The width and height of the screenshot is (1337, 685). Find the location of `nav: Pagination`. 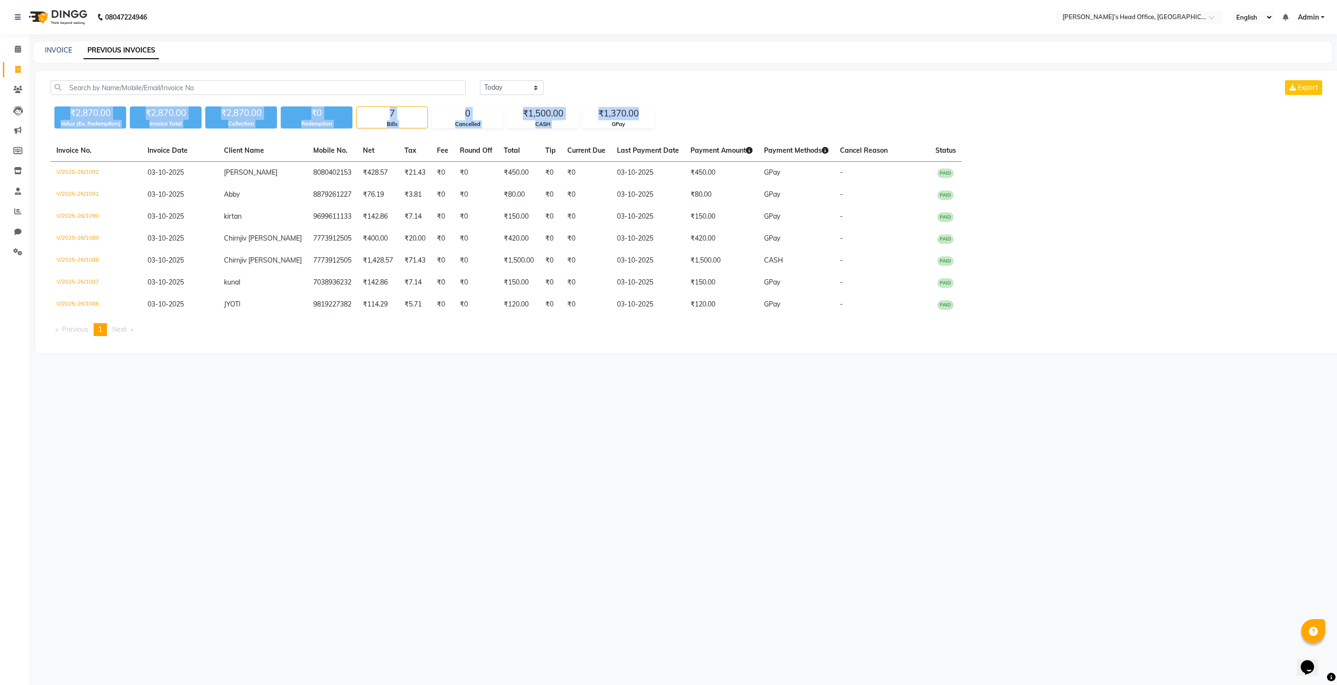

nav: Pagination is located at coordinates (687, 329).